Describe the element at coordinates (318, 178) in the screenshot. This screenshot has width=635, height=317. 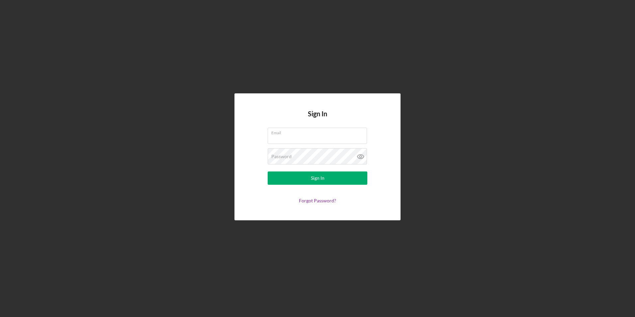
I see `button: Sign In` at that location.